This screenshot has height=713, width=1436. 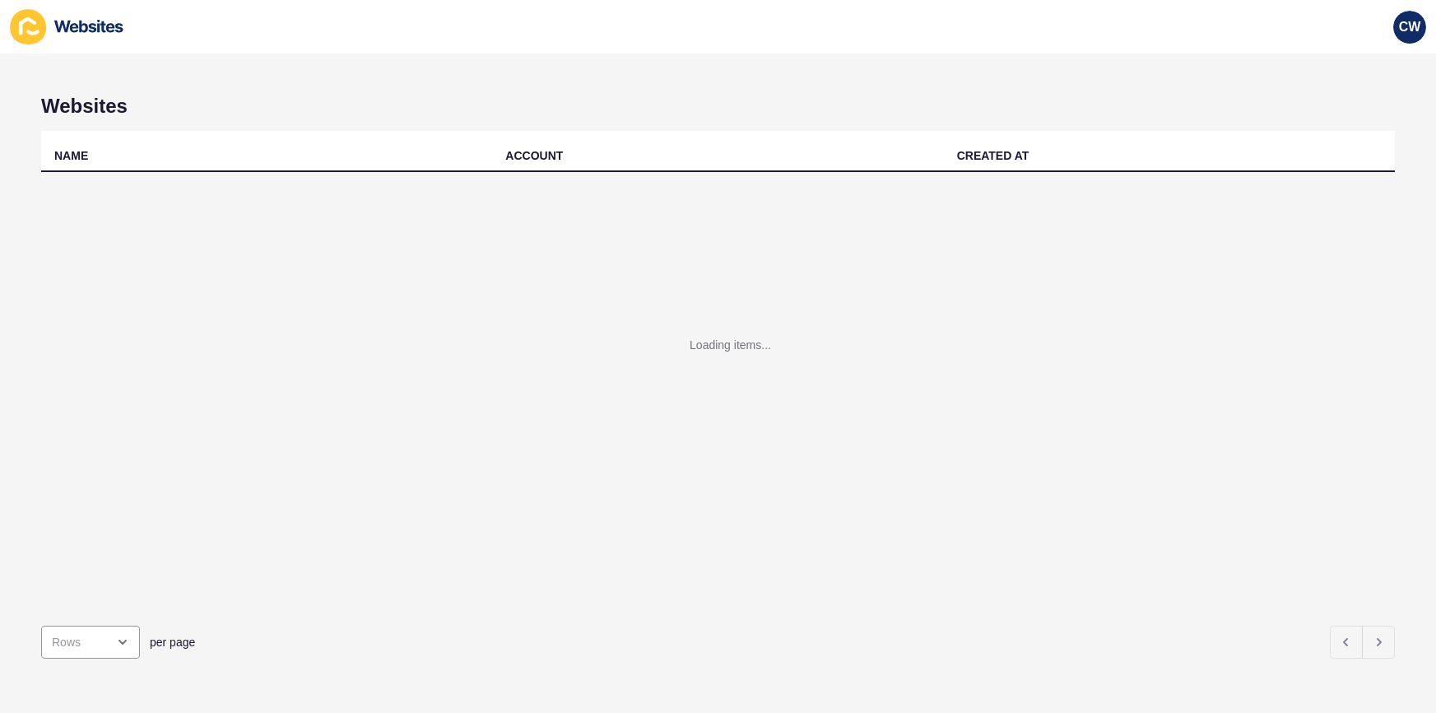 I want to click on div: Loading items..., so click(x=730, y=345).